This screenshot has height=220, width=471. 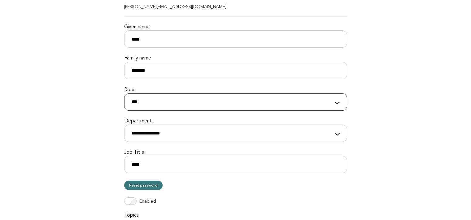 What do you see at coordinates (143, 185) in the screenshot?
I see `a: Reset password` at bounding box center [143, 185].